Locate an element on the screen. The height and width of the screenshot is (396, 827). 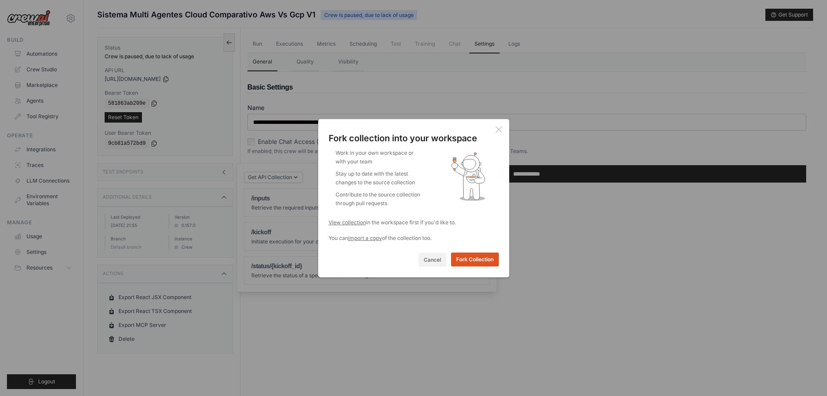
a: Fork Collection is located at coordinates (475, 259).